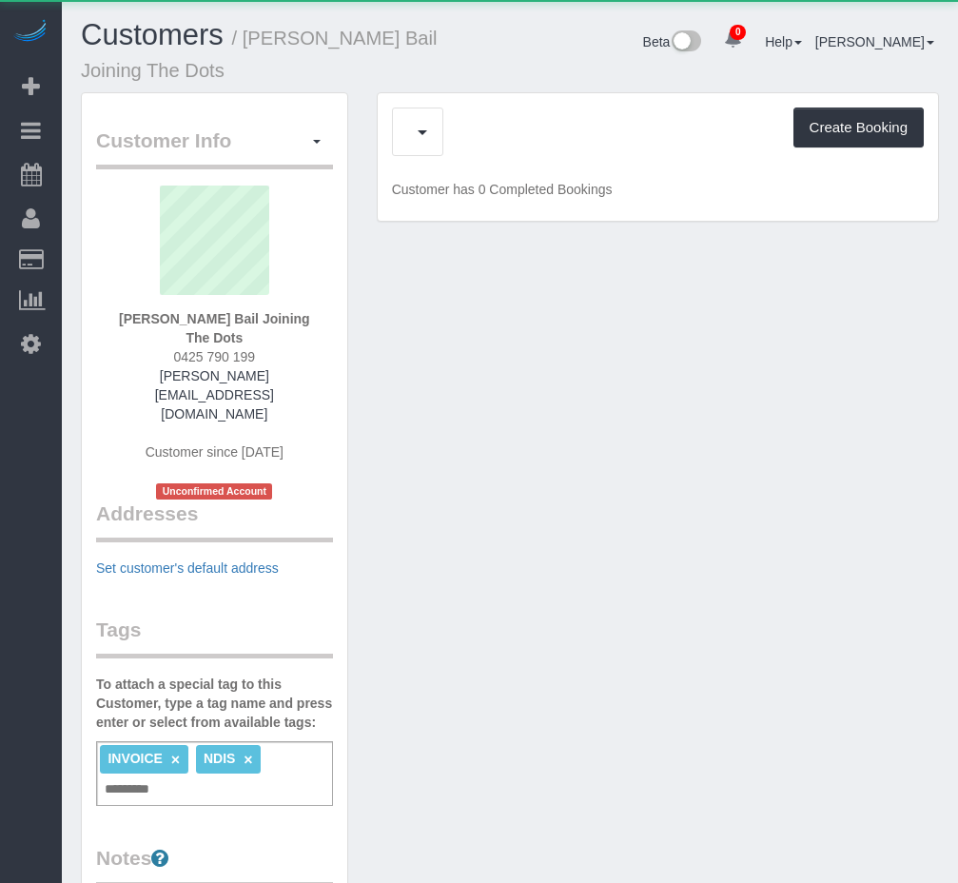 This screenshot has width=958, height=883. What do you see at coordinates (30, 32) in the screenshot?
I see `a: Automaid Logo` at bounding box center [30, 32].